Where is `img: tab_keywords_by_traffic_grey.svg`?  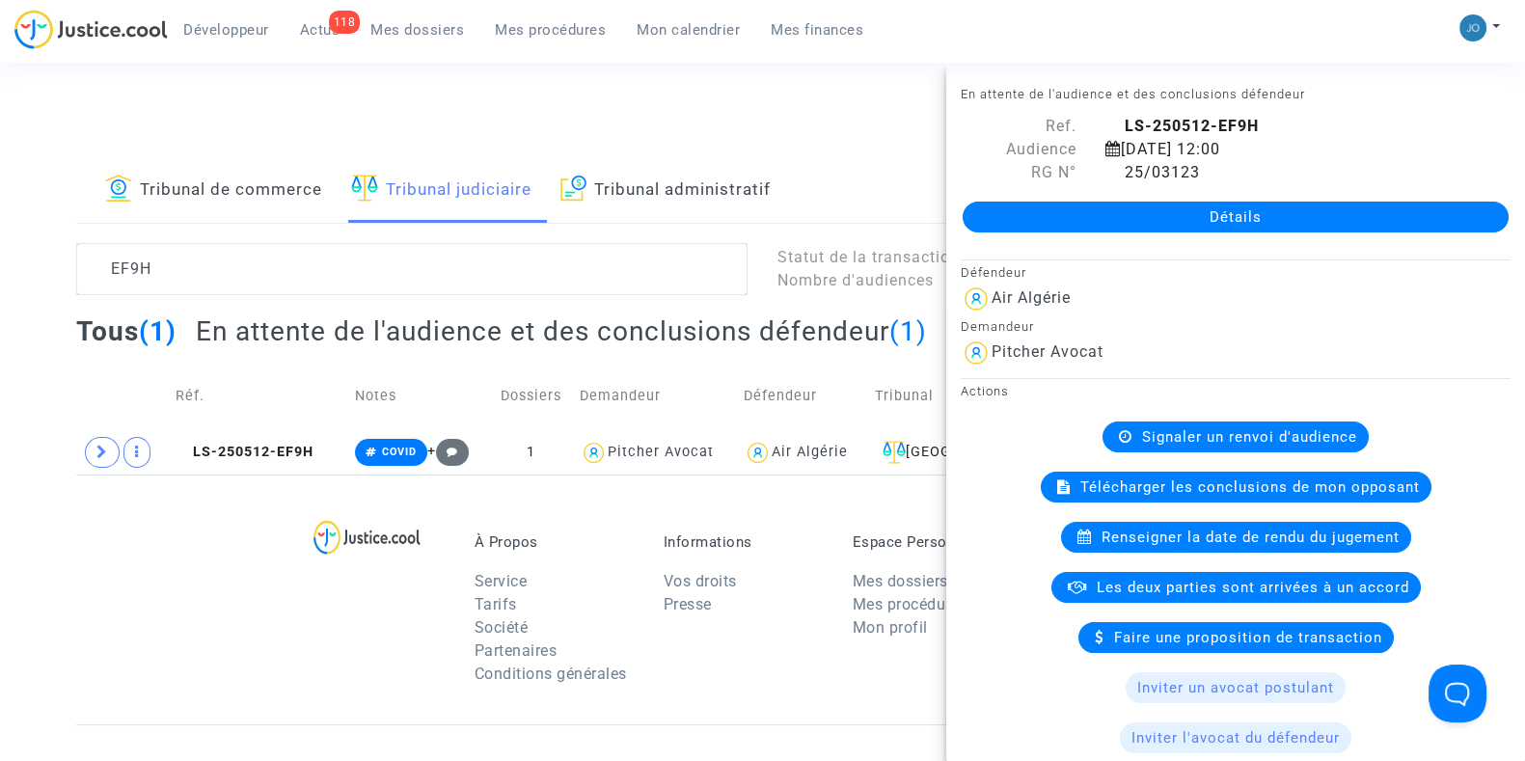
img: tab_keywords_by_traffic_grey.svg is located at coordinates (227, 120).